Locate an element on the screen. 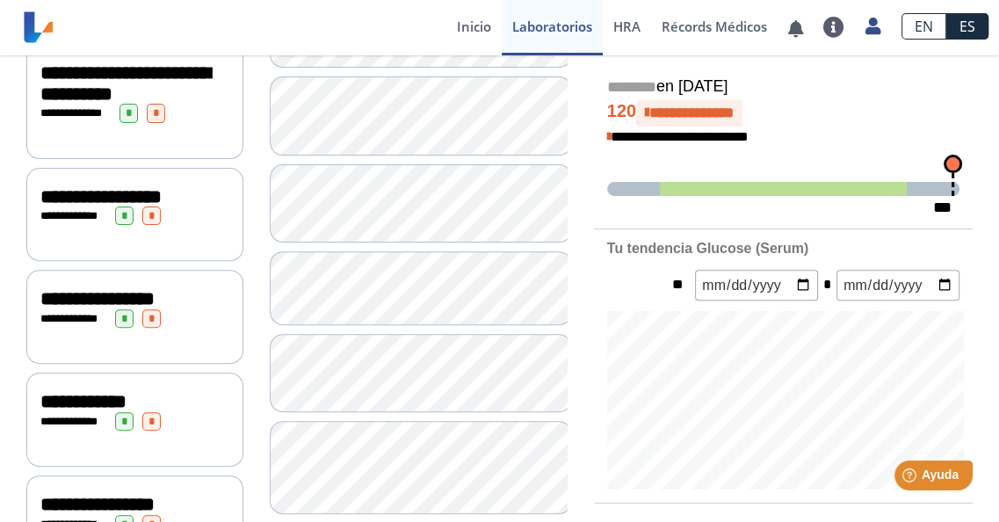 The image size is (999, 522). a: ES is located at coordinates (967, 26).